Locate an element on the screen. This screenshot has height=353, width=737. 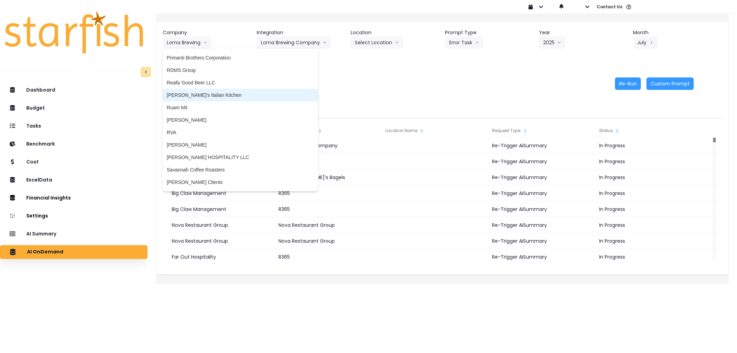
p: AI OnDemand is located at coordinates (45, 252).